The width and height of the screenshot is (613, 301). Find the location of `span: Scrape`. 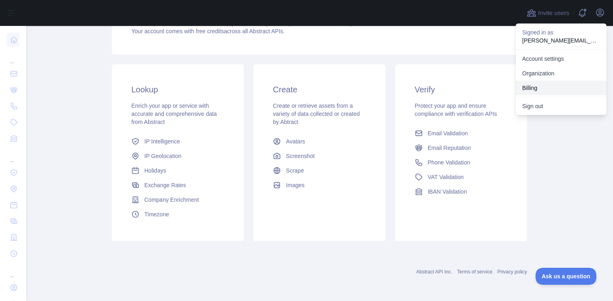

span: Scrape is located at coordinates (295, 171).